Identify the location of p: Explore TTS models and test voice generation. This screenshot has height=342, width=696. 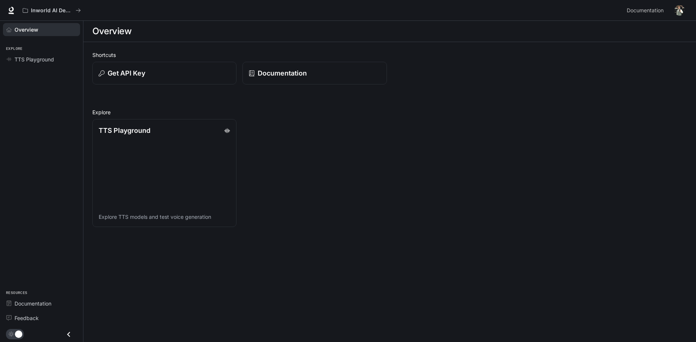
(164, 217).